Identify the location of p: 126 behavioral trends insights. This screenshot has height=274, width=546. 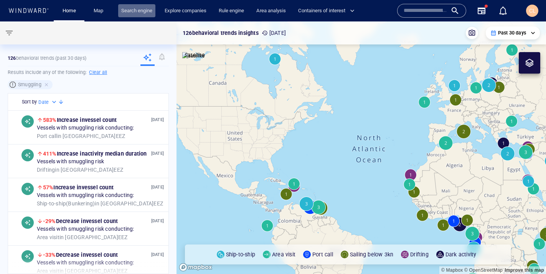
(220, 33).